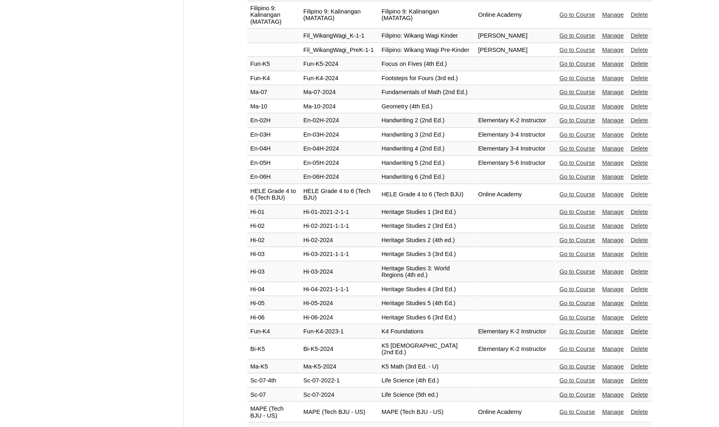 This screenshot has height=427, width=719. Describe the element at coordinates (426, 304) in the screenshot. I see `td: Heritage Studies 5 (4th Ed.)` at that location.